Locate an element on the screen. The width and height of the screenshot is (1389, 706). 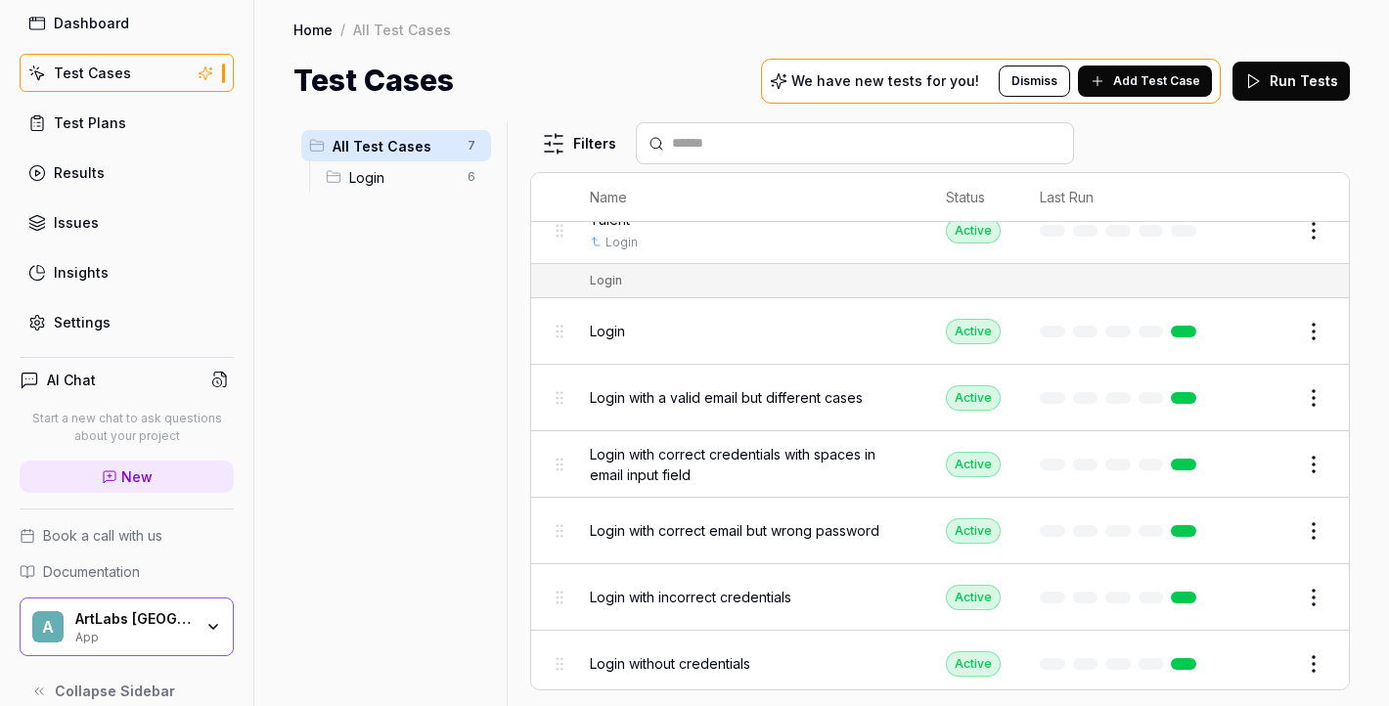
tr: Login with a valid email but different casesActive is located at coordinates (940, 398).